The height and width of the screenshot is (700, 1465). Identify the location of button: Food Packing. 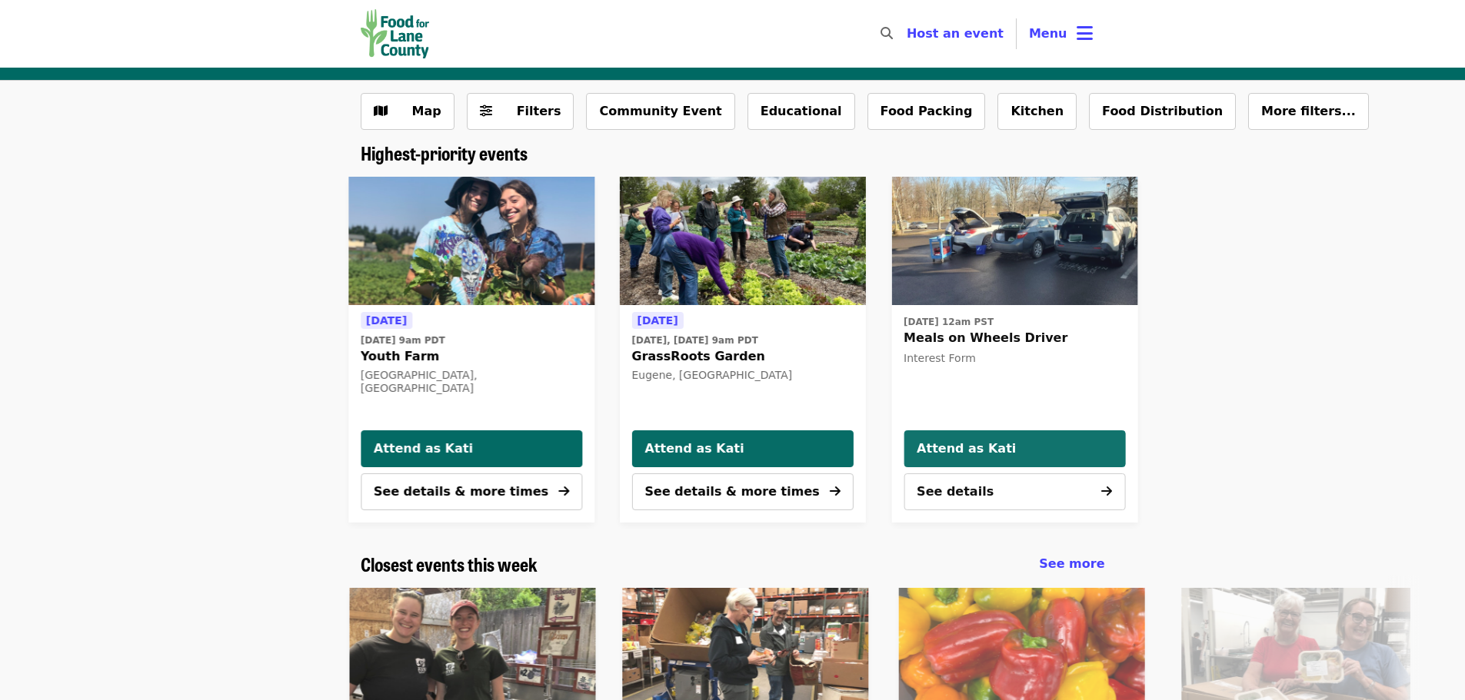
(927, 111).